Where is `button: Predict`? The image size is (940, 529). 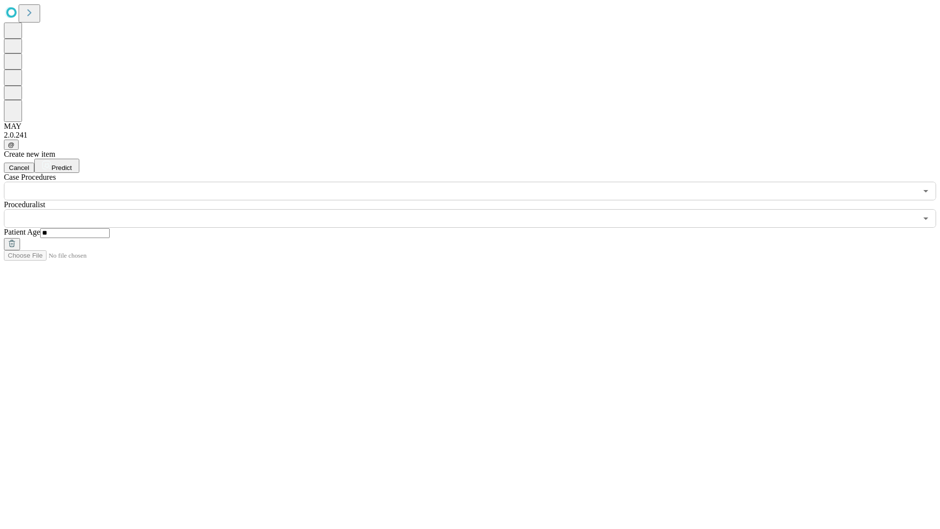 button: Predict is located at coordinates (57, 166).